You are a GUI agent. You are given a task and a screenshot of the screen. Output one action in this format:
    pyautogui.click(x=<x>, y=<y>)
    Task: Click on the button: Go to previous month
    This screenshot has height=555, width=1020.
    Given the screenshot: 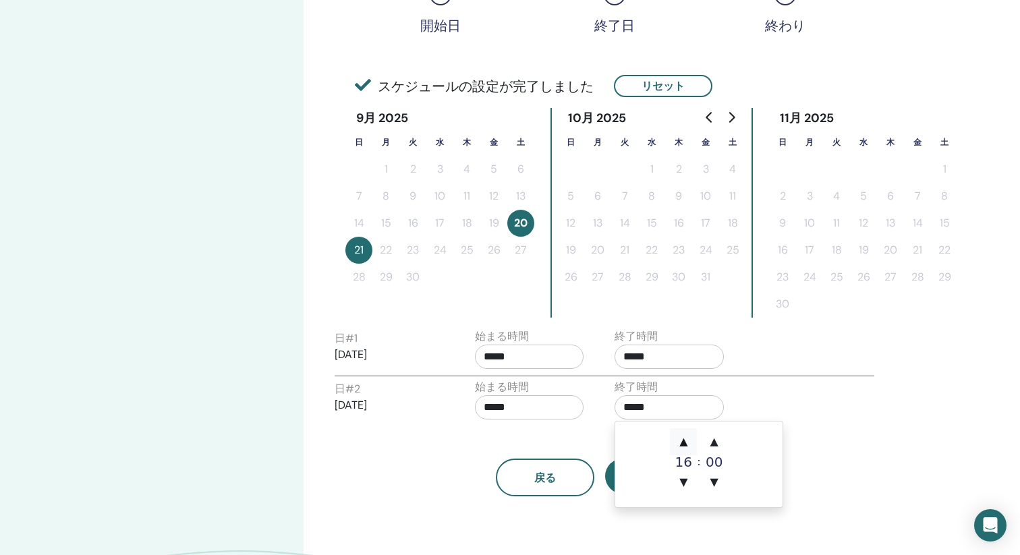 What is the action you would take?
    pyautogui.click(x=710, y=117)
    